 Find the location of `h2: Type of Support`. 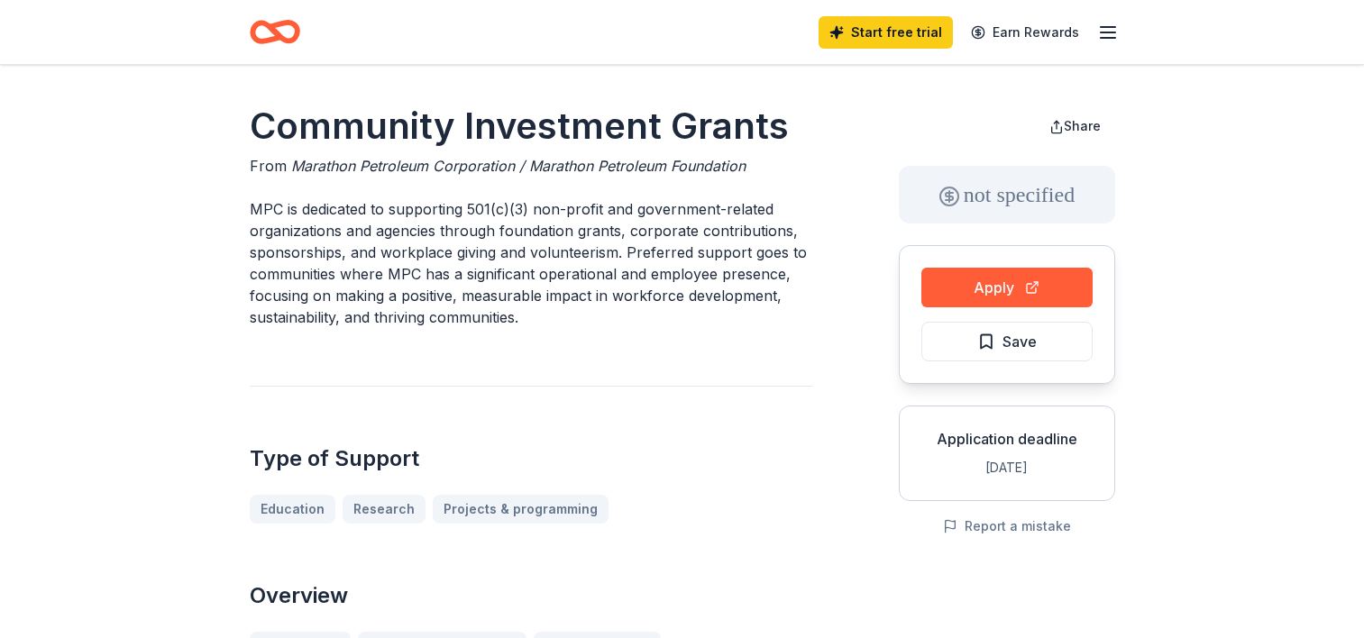

h2: Type of Support is located at coordinates (531, 459).